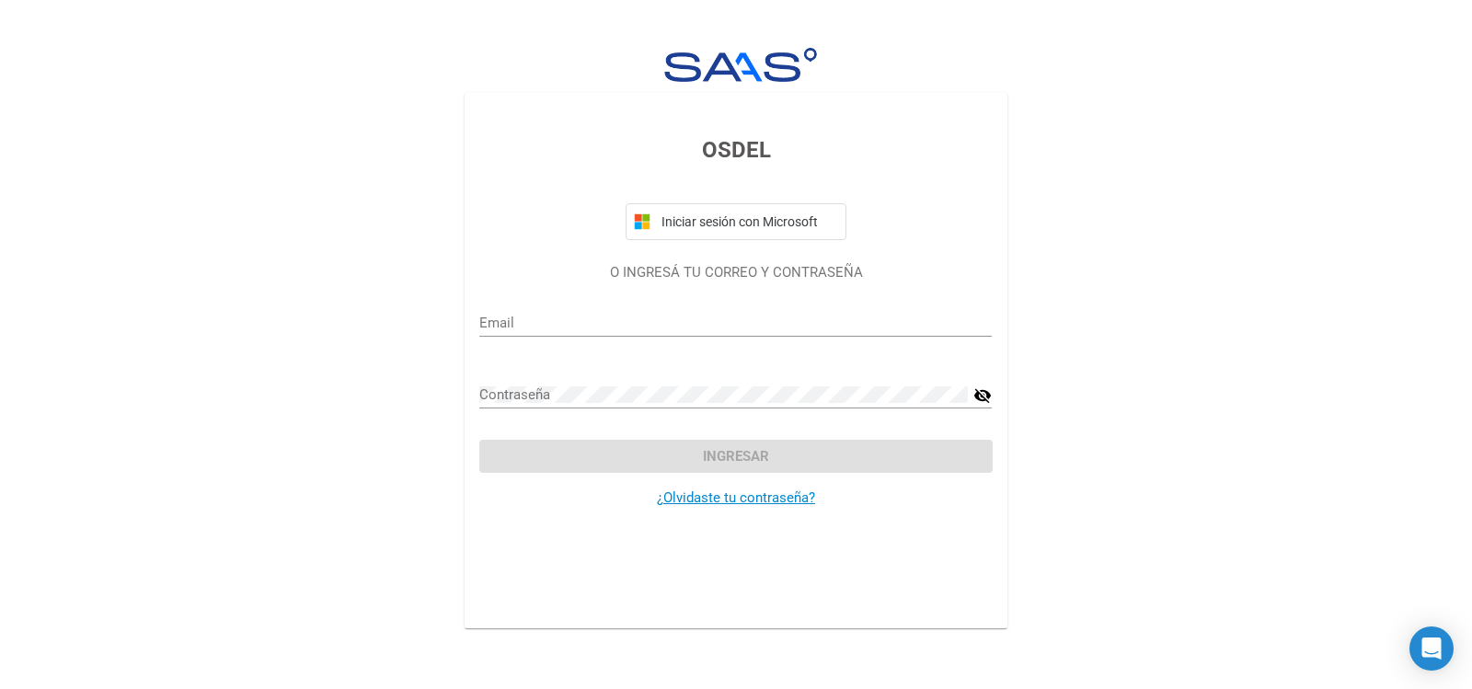  Describe the element at coordinates (748, 222) in the screenshot. I see `span: Iniciar sesión con Microsoft` at that location.